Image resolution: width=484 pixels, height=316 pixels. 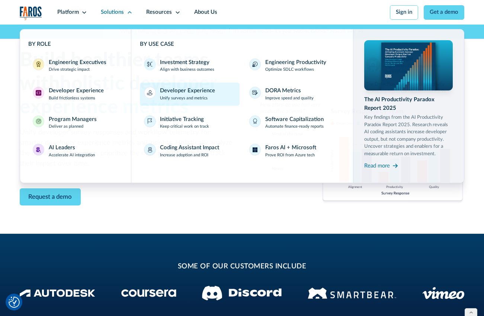 I want to click on div: DORA Metrics, so click(x=283, y=91).